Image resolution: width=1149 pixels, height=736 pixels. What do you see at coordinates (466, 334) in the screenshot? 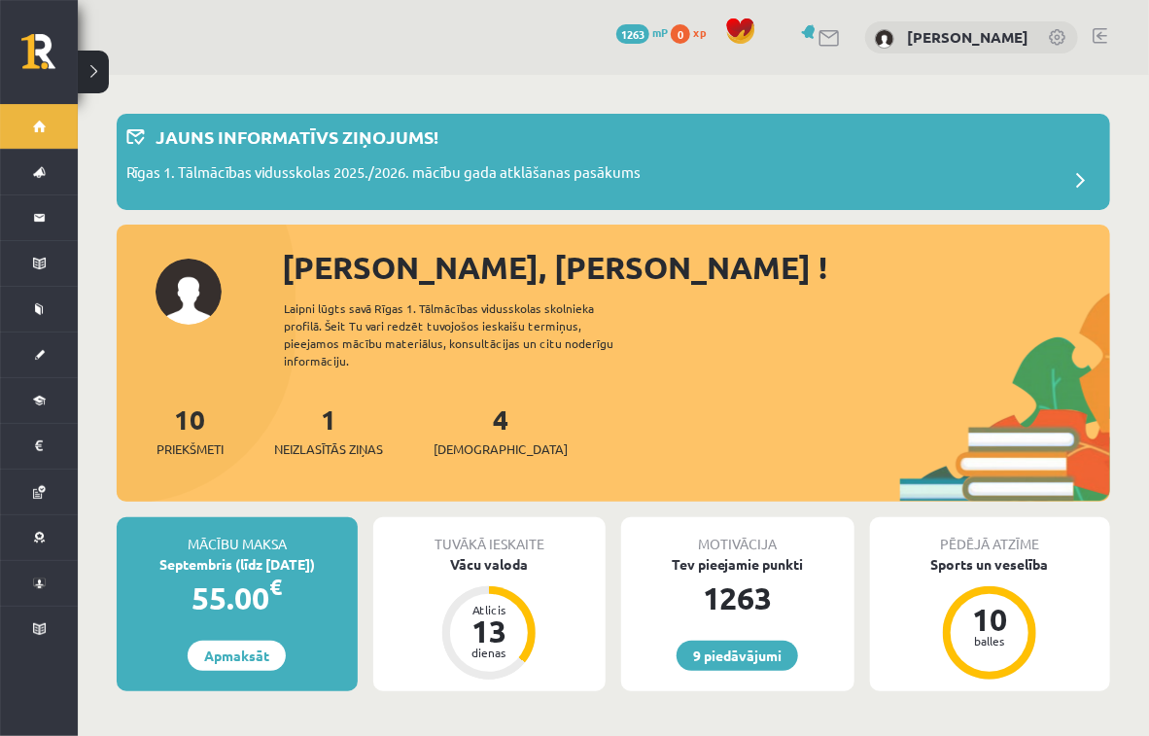
I see `div: Laipni lūgts savā Rīgas 1. Tālmācības vidusskolas skolnieka profilā. Šeit Tu vari redzēt tuvojošo...` at bounding box center [466, 334].